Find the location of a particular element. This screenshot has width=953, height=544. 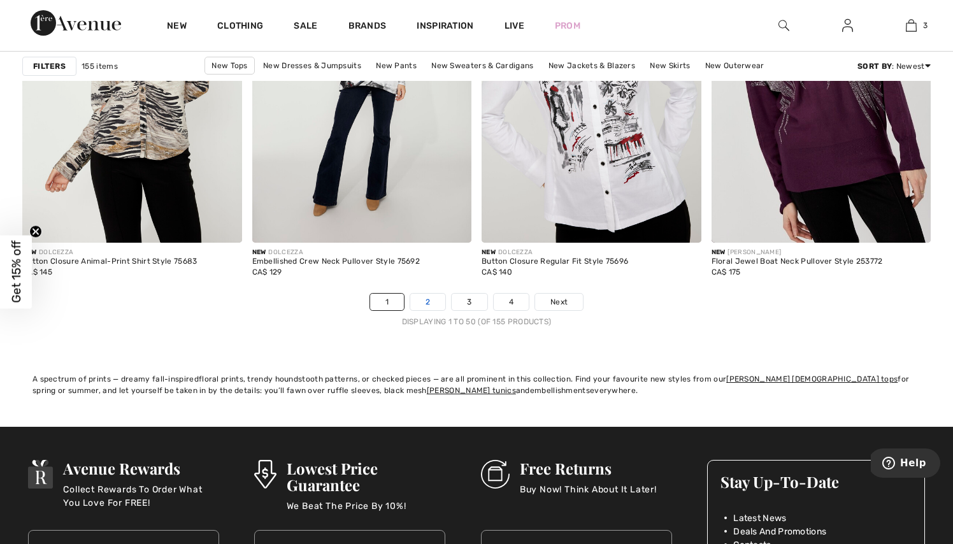

img: 1ère Avenue is located at coordinates (76, 23).